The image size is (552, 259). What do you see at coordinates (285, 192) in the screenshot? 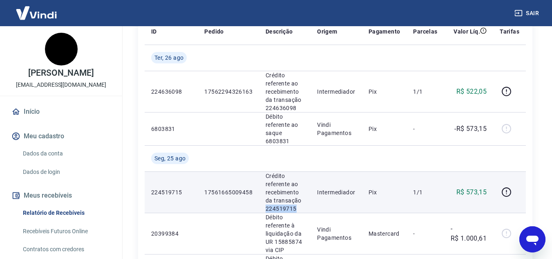
I see `p: Crédito referente ao recebimento da transação 224519715` at bounding box center [285, 192].